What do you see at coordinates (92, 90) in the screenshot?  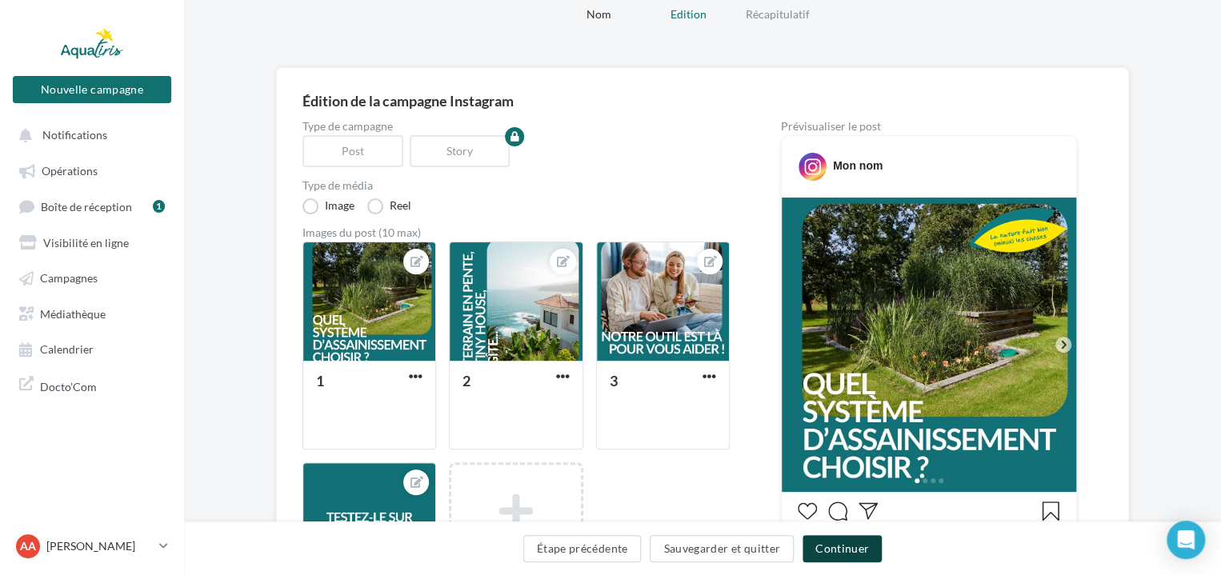 I see `button: Nouvelle campagne` at bounding box center [92, 90].